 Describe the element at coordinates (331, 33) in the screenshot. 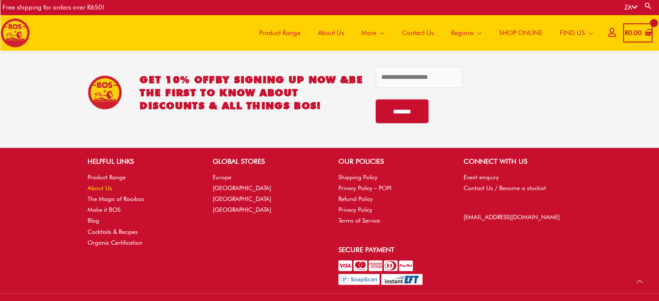

I see `span: About Us` at that location.